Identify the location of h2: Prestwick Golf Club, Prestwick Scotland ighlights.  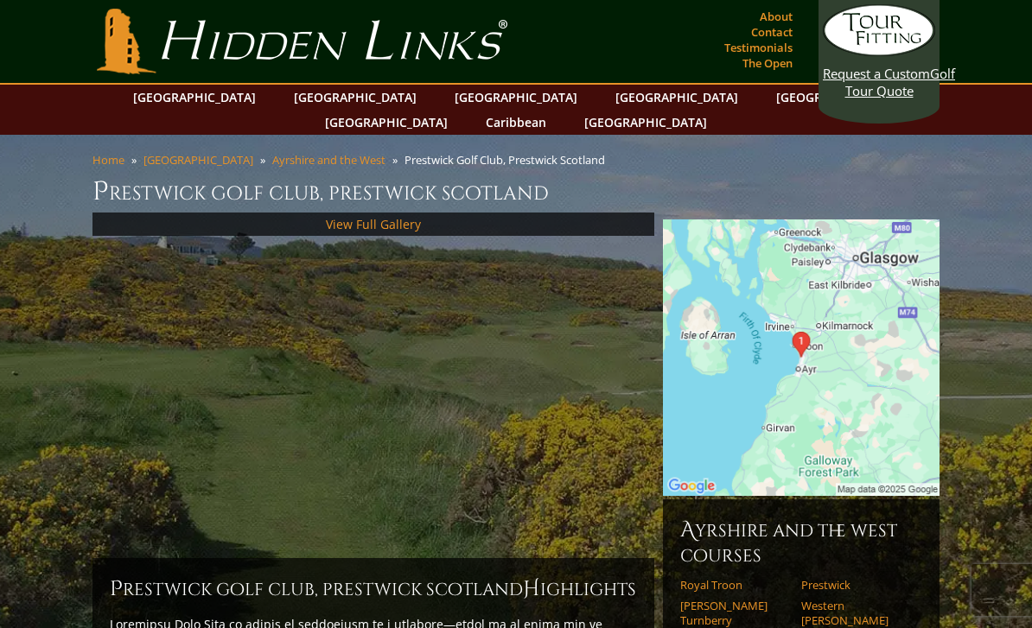
(373, 589).